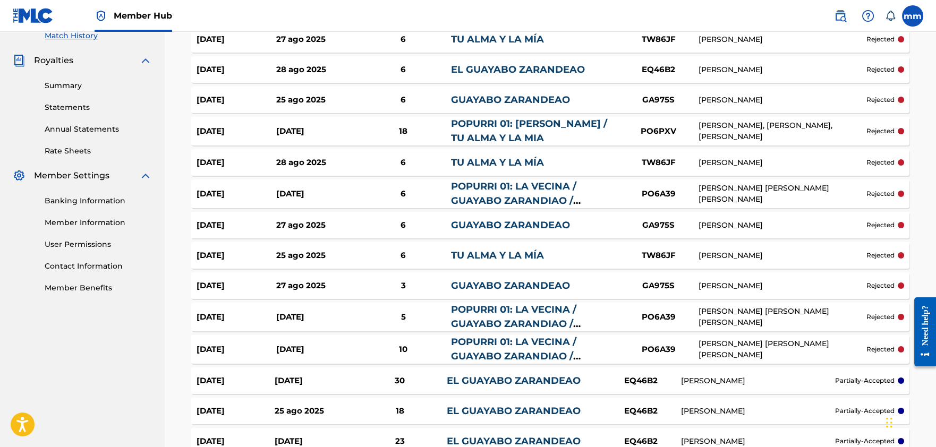  I want to click on div: 30, so click(399, 381).